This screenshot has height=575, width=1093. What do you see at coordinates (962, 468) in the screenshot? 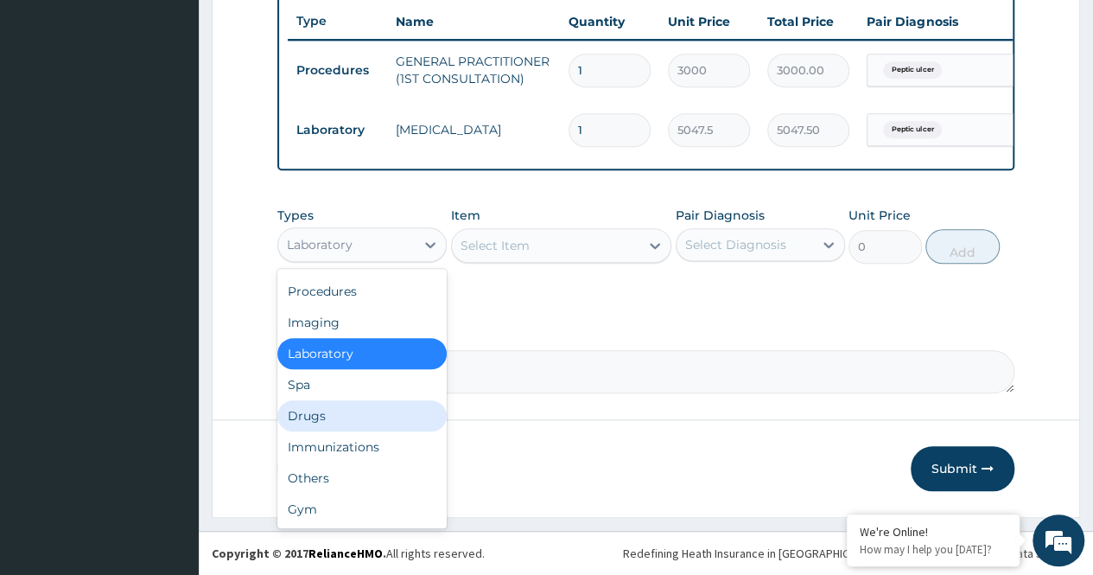
I see `button: Submit` at bounding box center [962, 468].